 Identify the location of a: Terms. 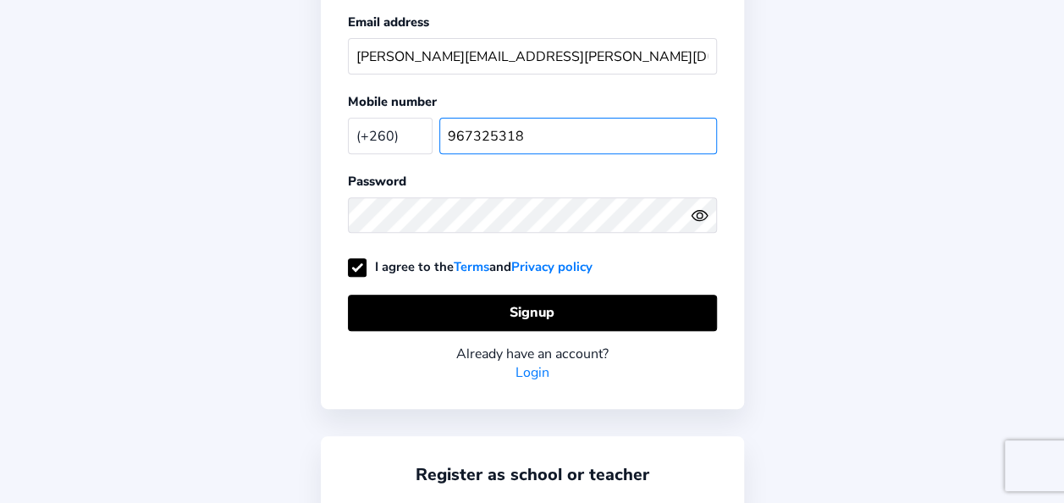
(472, 267).